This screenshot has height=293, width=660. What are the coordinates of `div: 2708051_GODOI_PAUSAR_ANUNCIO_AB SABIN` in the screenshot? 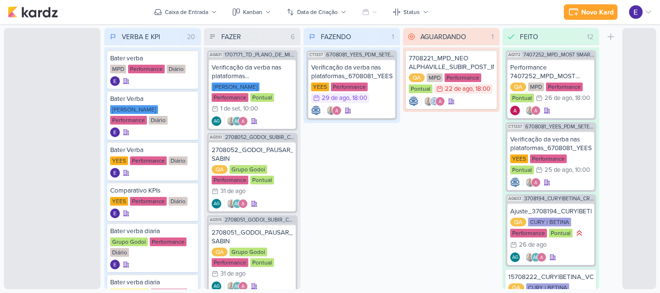 It's located at (252, 237).